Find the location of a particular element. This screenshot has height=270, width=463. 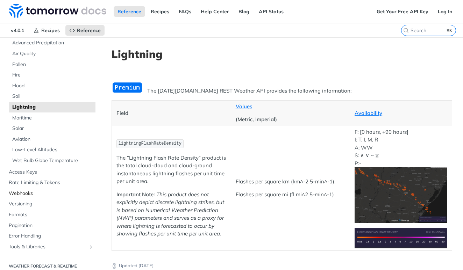

span: Versioning is located at coordinates (51, 204).